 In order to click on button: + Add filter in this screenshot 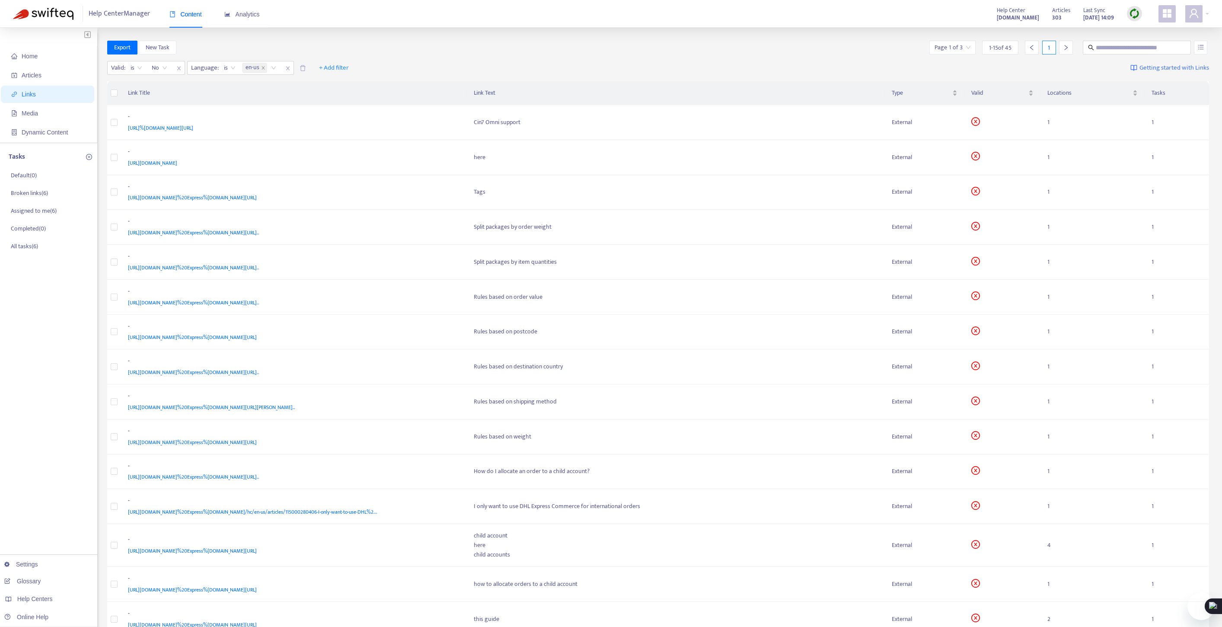, I will do `click(334, 68)`.